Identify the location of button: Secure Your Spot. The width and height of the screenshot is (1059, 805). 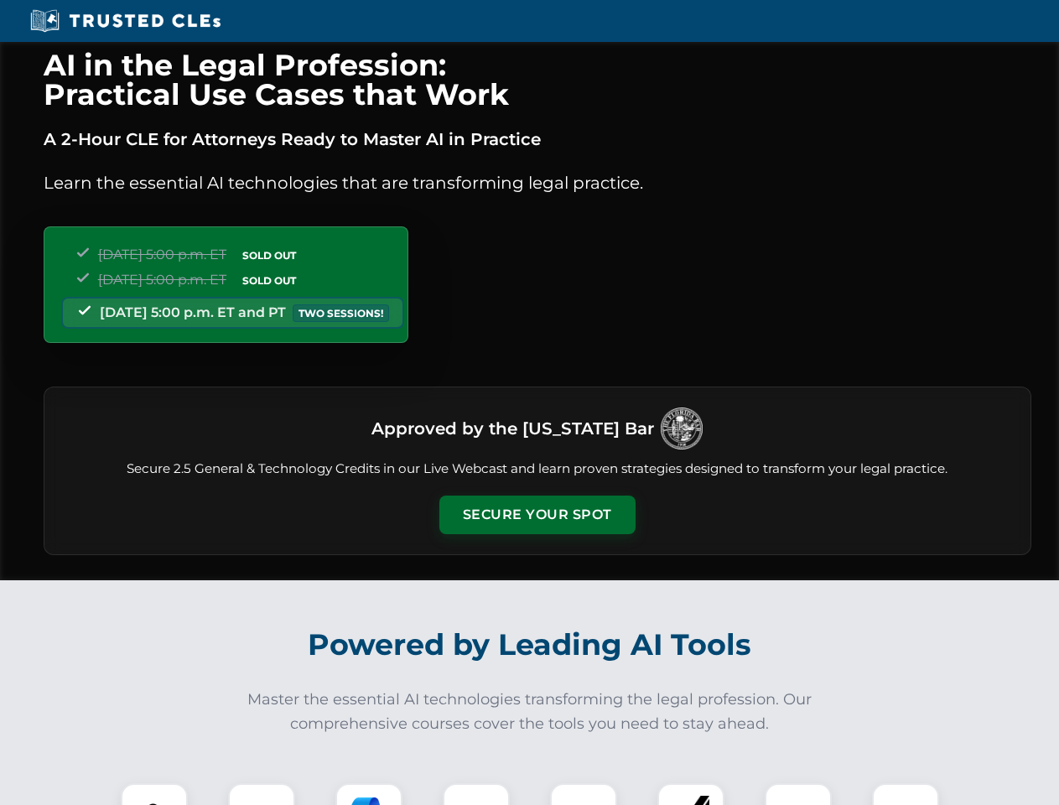
(537, 515).